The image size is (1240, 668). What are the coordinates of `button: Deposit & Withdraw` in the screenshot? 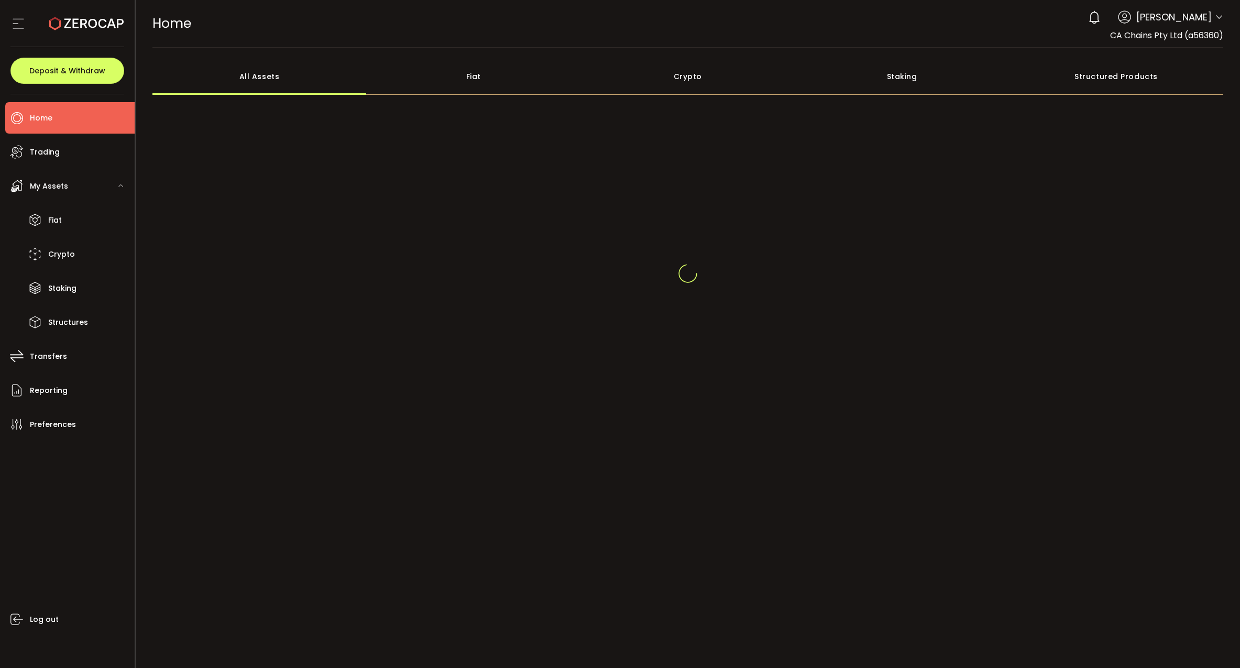 It's located at (67, 71).